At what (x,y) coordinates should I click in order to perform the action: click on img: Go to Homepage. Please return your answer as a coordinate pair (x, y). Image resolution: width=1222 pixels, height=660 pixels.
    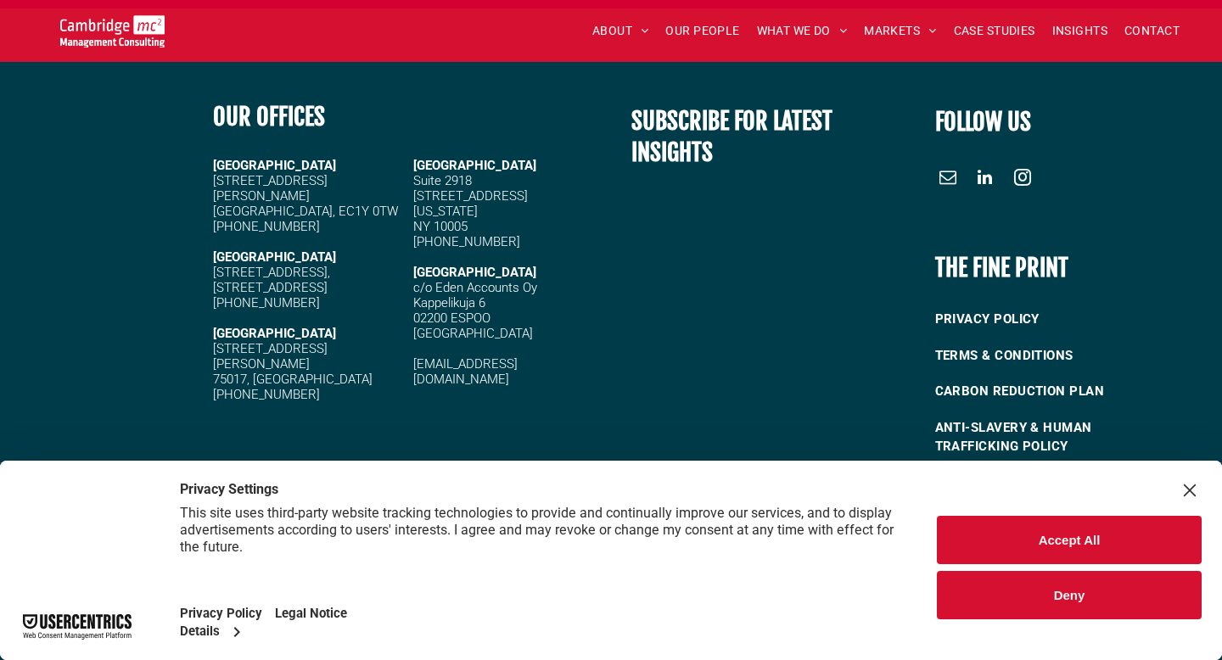
    Looking at the image, I should click on (112, 31).